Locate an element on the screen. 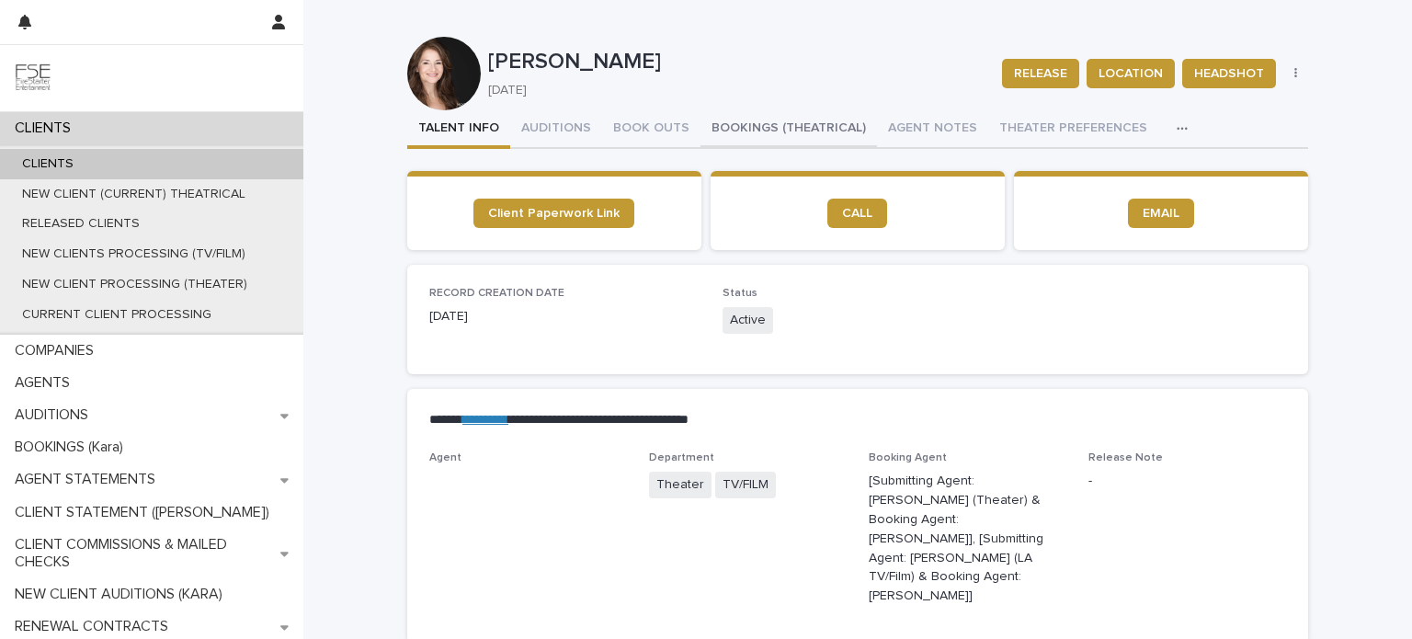  p: AGENT STATEMENTS is located at coordinates (88, 479).